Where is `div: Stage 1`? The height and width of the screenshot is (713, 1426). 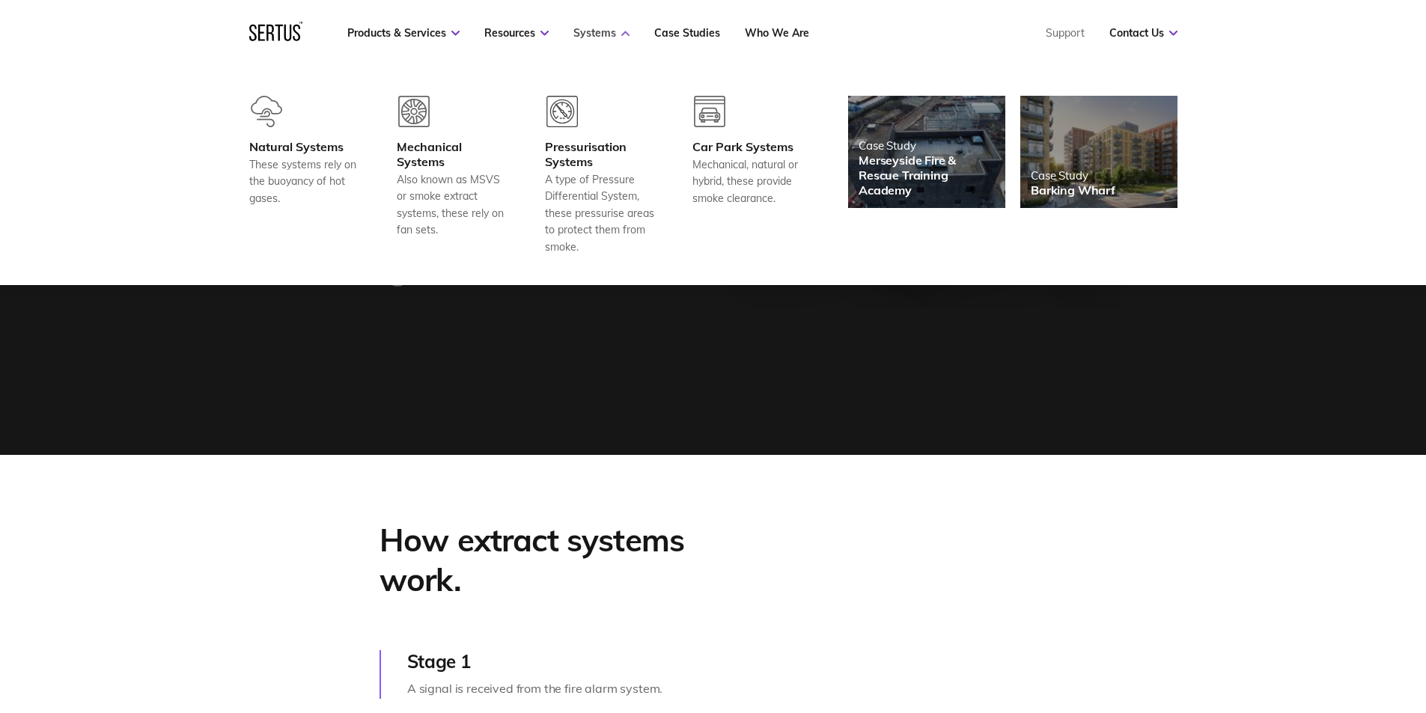 div: Stage 1 is located at coordinates (587, 662).